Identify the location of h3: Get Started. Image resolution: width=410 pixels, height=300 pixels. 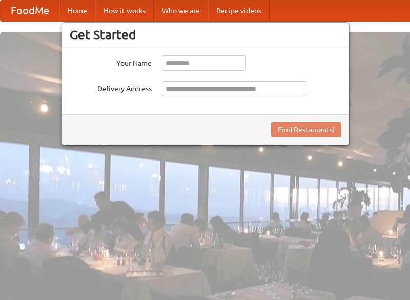
(205, 35).